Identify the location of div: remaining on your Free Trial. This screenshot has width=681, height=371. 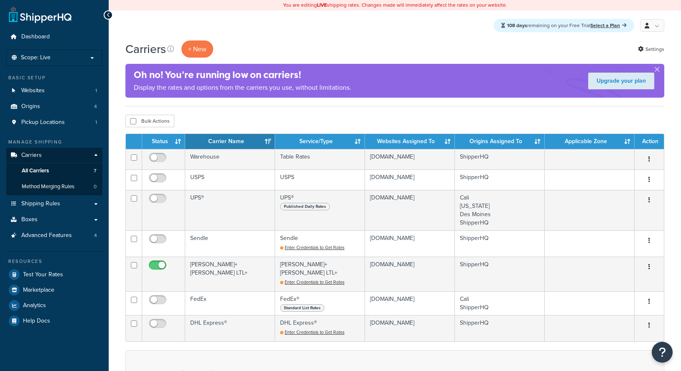
(564, 25).